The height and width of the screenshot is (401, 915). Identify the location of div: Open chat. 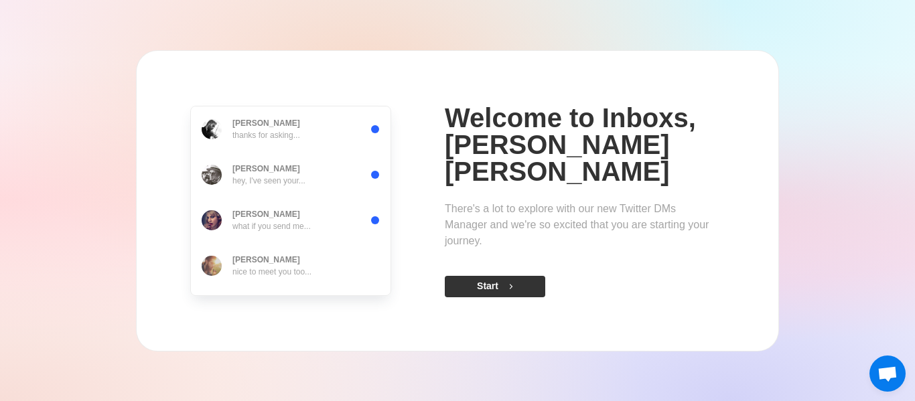
(888, 374).